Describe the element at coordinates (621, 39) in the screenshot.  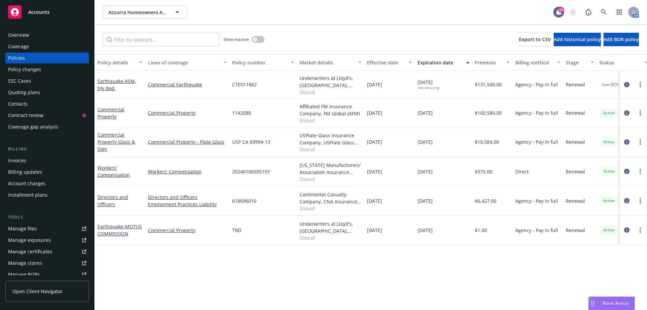
I see `button: Add BOR policy` at that location.